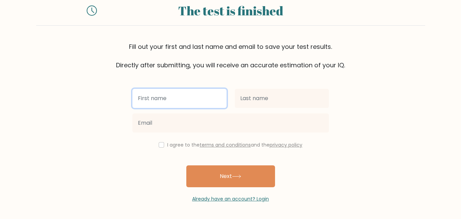 The image size is (461, 219). Describe the element at coordinates (180, 98) in the screenshot. I see `input: First name` at that location.